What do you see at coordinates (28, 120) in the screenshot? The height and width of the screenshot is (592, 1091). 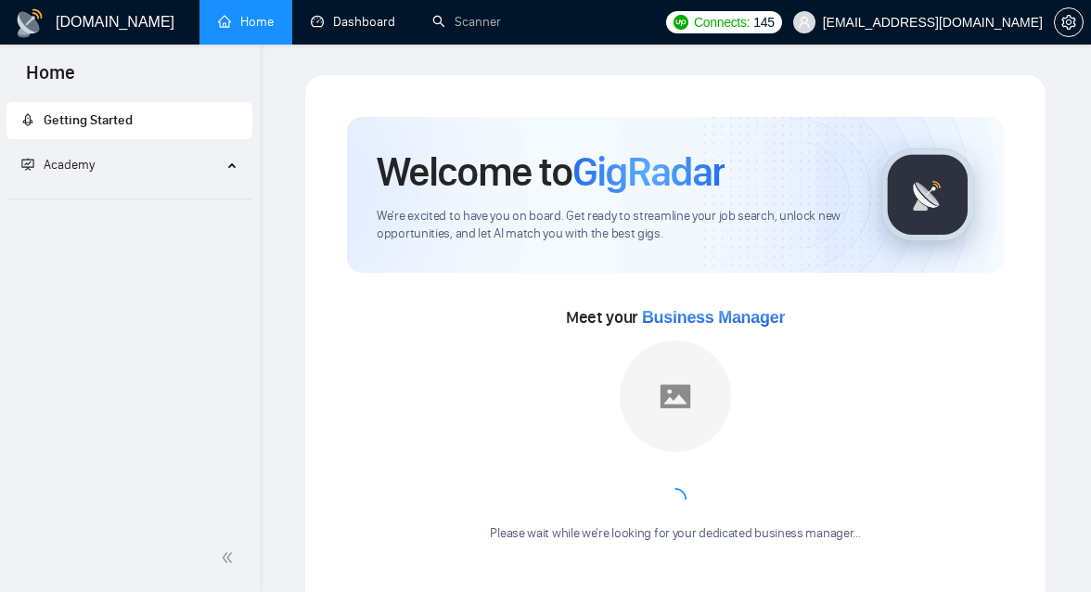 I see `span: rocket` at bounding box center [28, 120].